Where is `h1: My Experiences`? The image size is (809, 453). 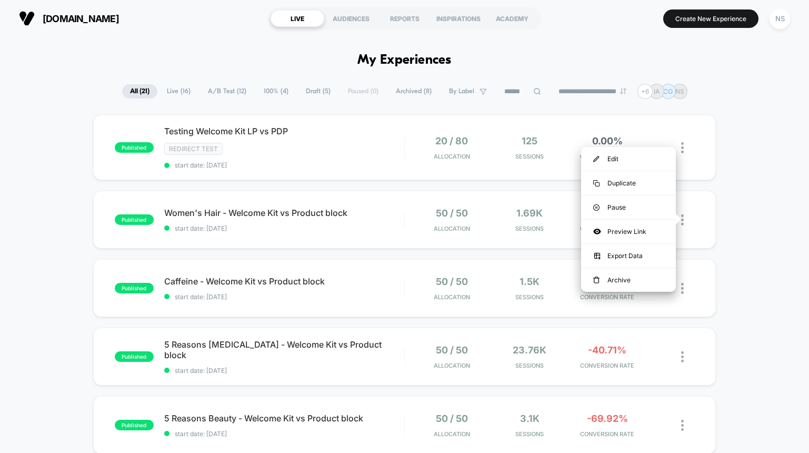 h1: My Experiences is located at coordinates (404, 60).